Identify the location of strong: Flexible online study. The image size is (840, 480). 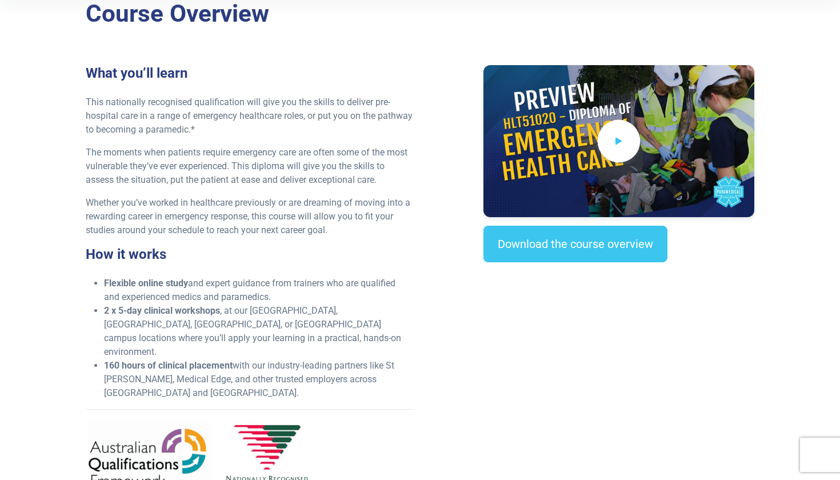
(146, 283).